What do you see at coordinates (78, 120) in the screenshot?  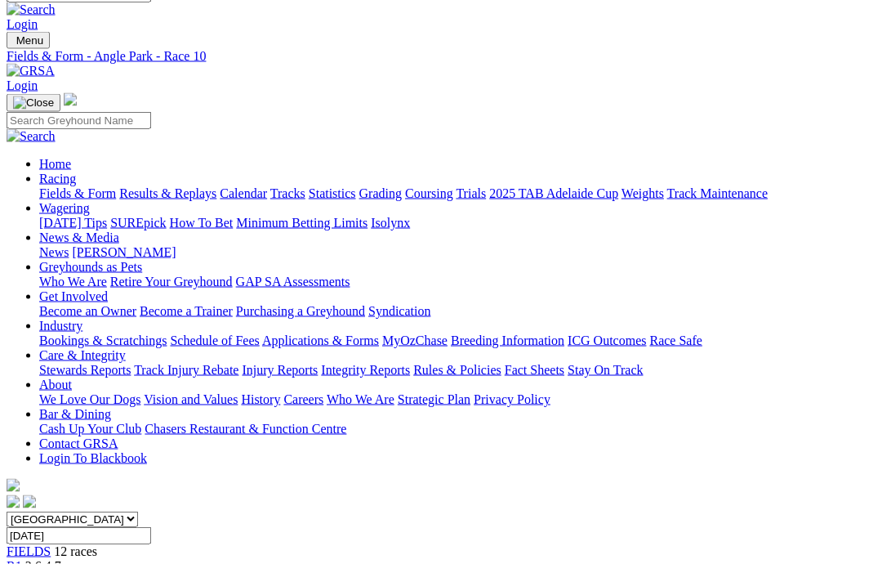 I see `input: Search` at bounding box center [78, 120].